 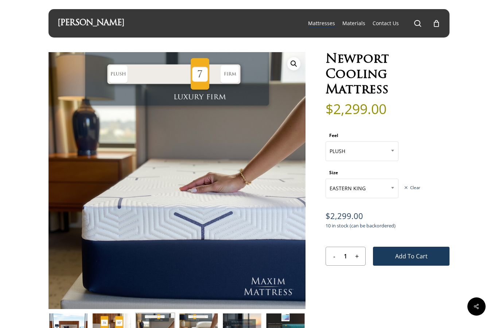 What do you see at coordinates (354, 23) in the screenshot?
I see `a: Materials` at bounding box center [354, 23].